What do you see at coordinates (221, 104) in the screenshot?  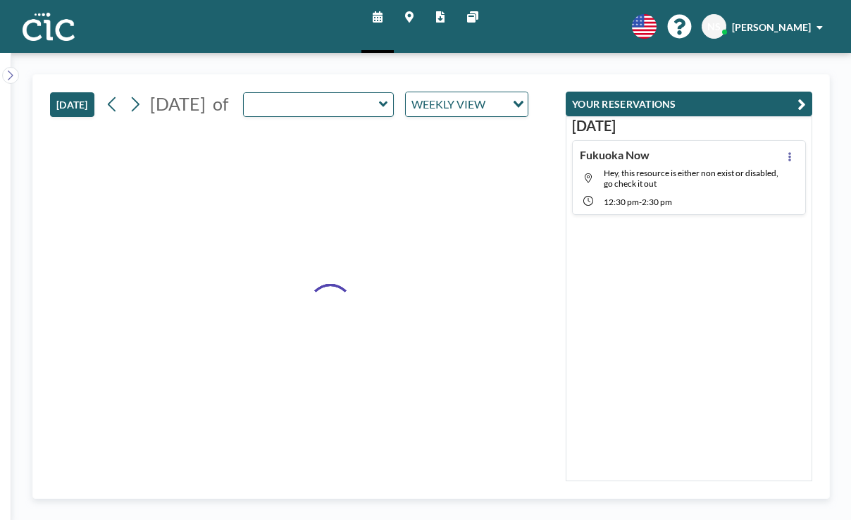 I see `span: of` at bounding box center [221, 104].